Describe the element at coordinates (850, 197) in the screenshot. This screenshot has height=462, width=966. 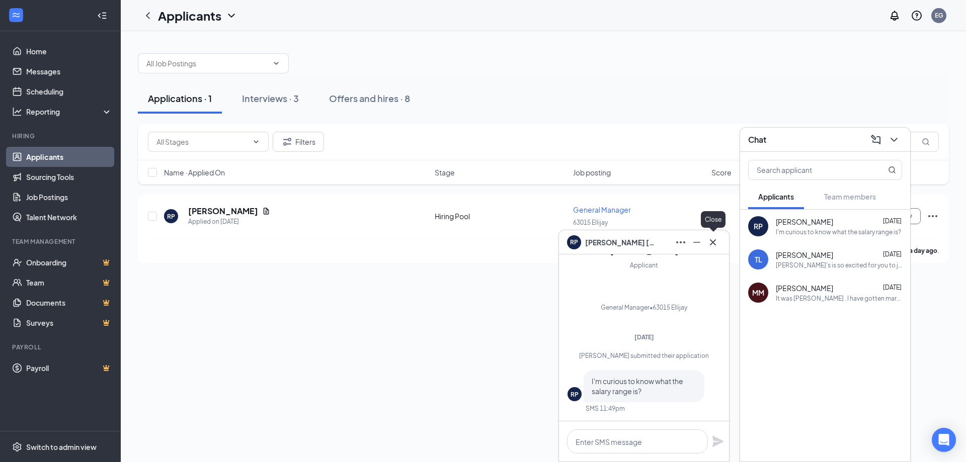
I see `span: Team members` at that location.